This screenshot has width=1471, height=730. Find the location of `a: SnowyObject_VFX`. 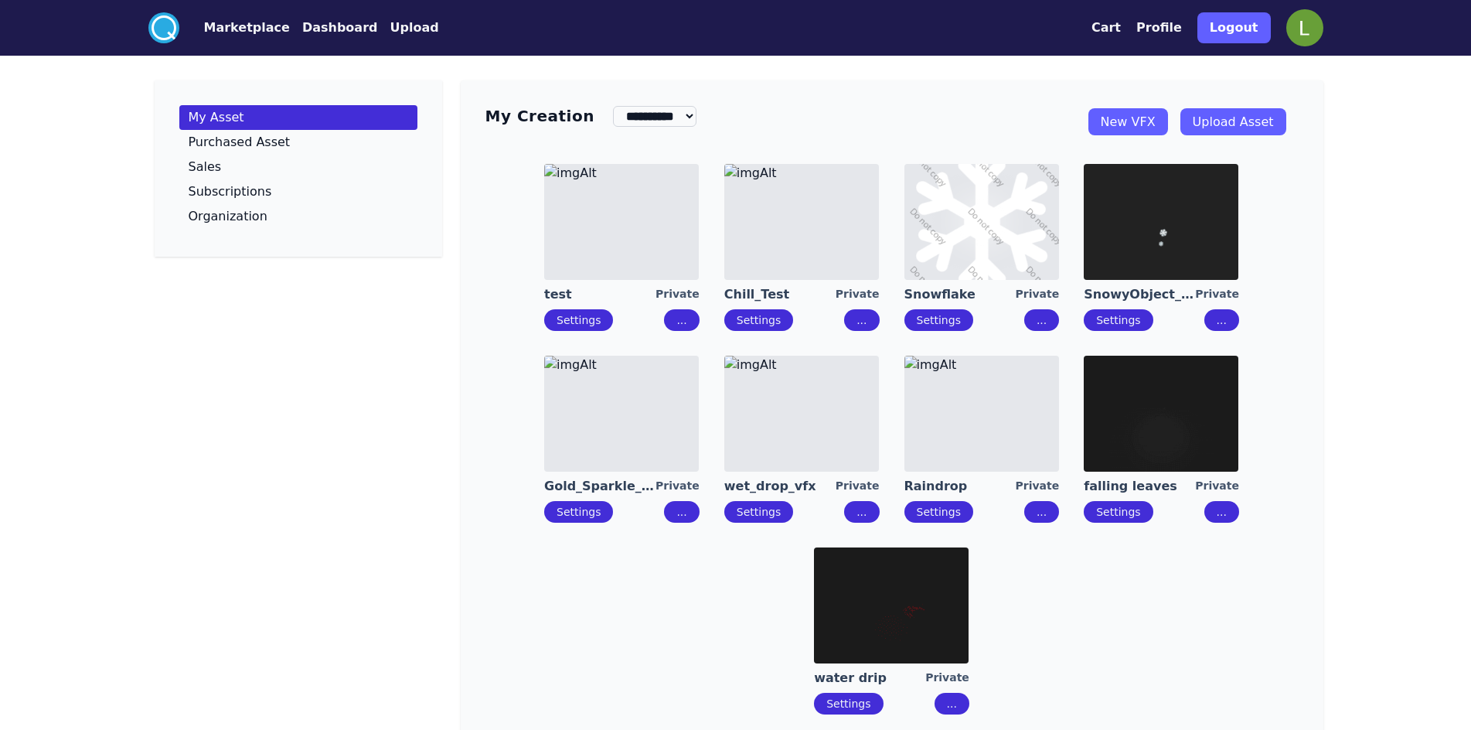

a: SnowyObject_VFX is located at coordinates (1140, 295).